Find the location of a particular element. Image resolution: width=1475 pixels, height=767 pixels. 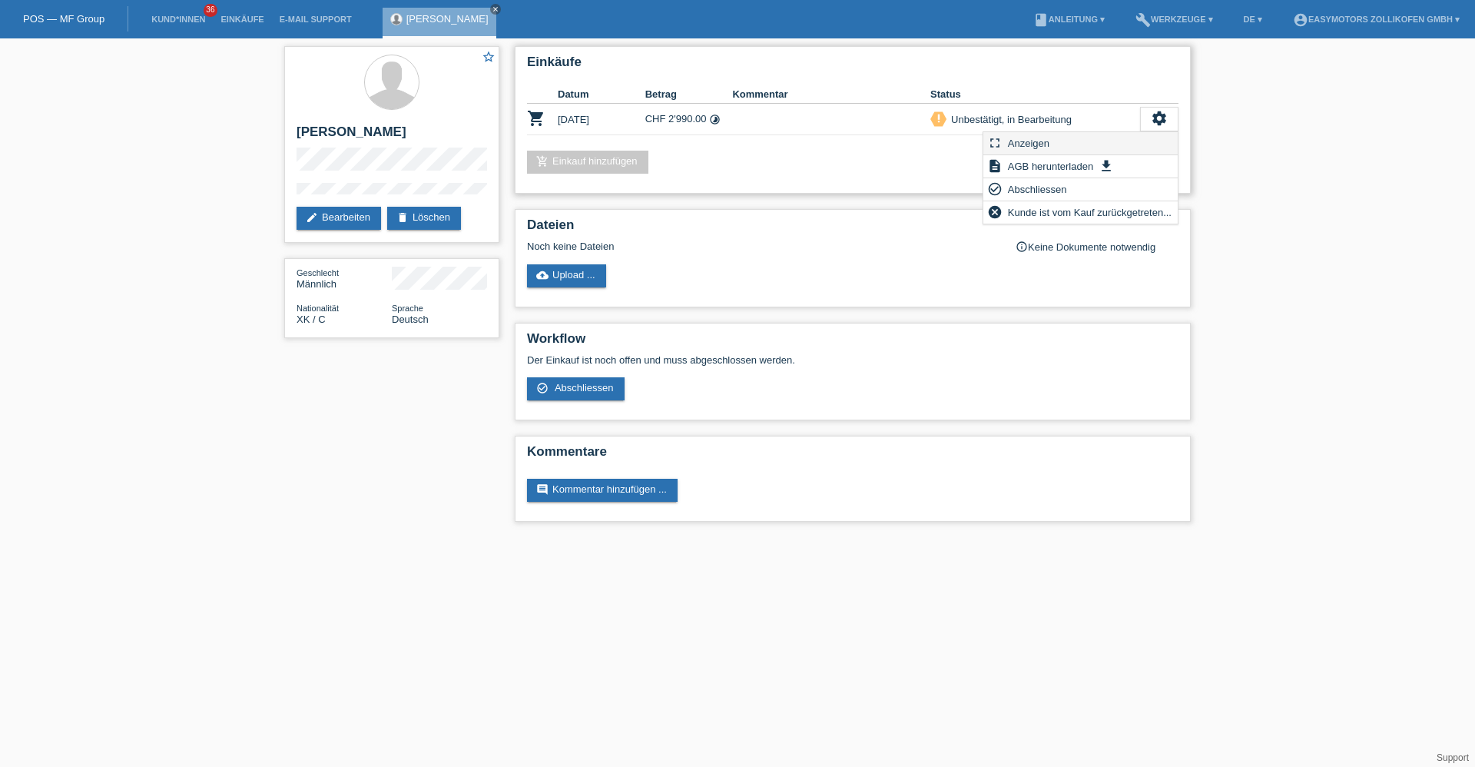

i: delete is located at coordinates (402, 217).